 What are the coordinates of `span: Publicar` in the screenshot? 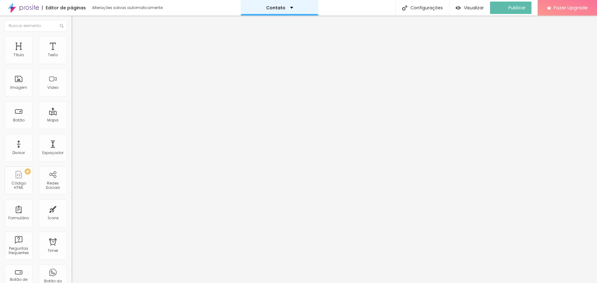 It's located at (517, 8).